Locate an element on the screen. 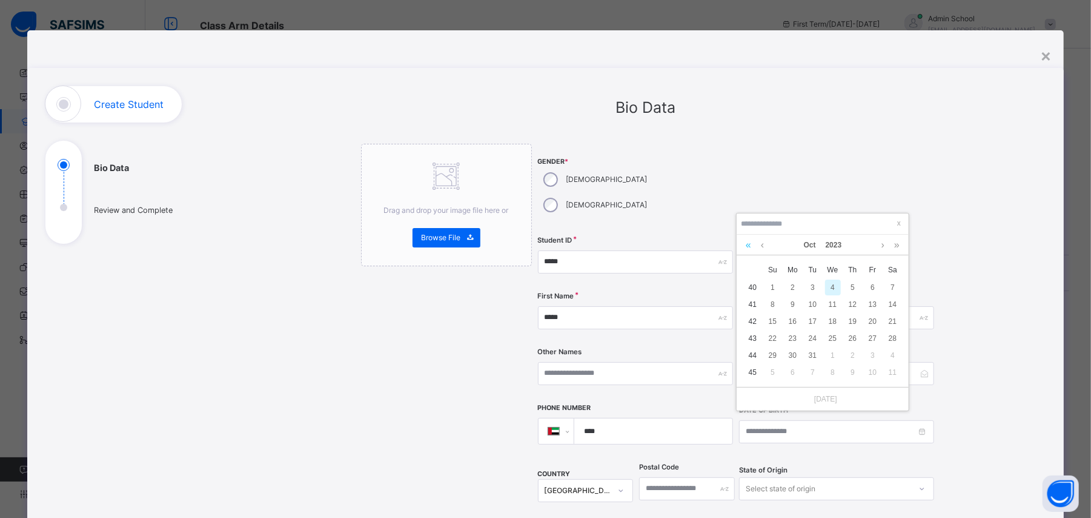 The image size is (1091, 518). div: 13 is located at coordinates (873, 304).